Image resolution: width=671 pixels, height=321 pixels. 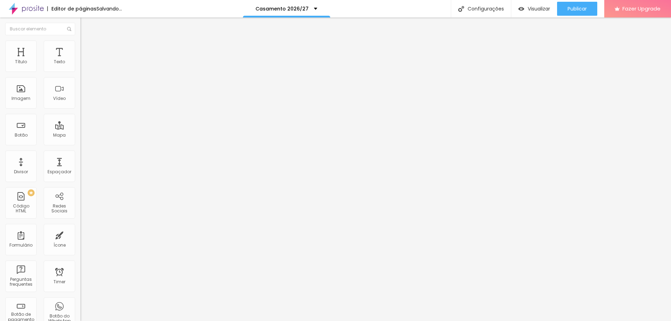 I want to click on div: Divisor, so click(x=21, y=172).